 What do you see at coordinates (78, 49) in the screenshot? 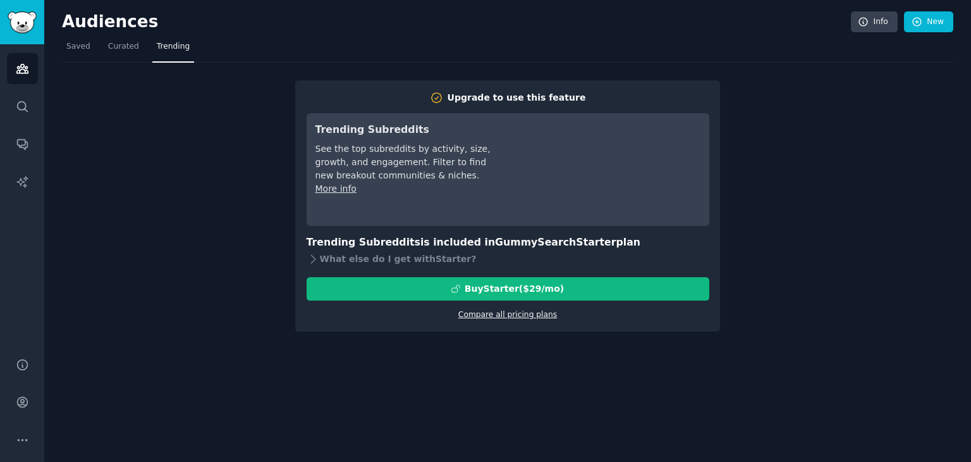
I see `a: Saved` at bounding box center [78, 49].